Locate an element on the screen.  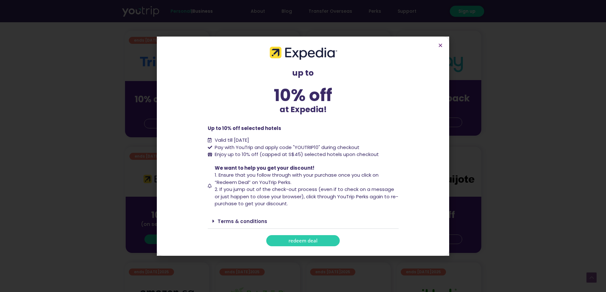
span: Enjoy up to 10% off (capped at S$45) selected hotels upon checkout is located at coordinates (296, 155).